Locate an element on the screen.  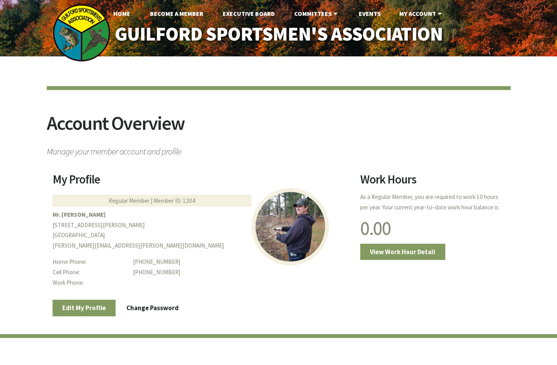
h2: Work Hours is located at coordinates (432, 182).